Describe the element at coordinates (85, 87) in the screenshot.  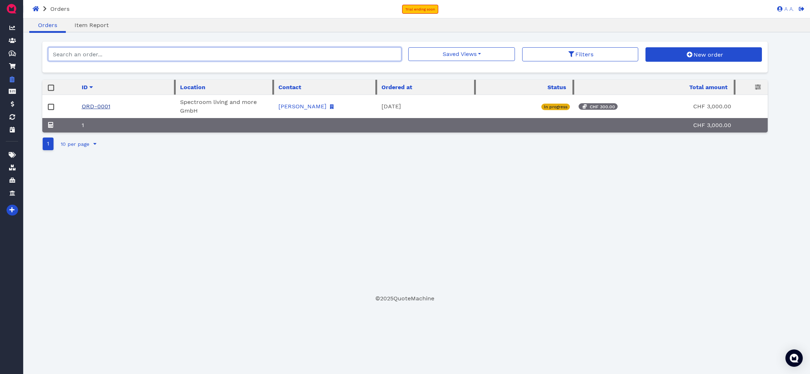
I see `span: ID` at that location.